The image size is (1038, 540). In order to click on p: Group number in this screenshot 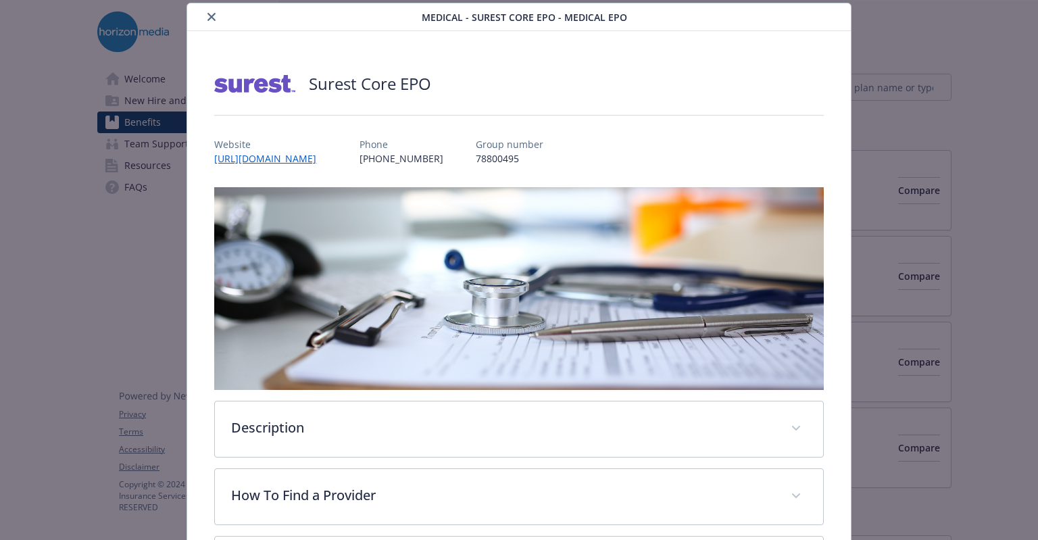, I will do `click(509, 144)`.